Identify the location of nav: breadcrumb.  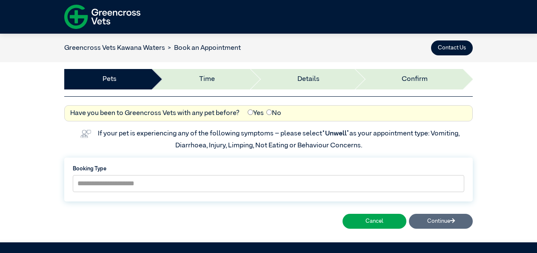
(152, 48).